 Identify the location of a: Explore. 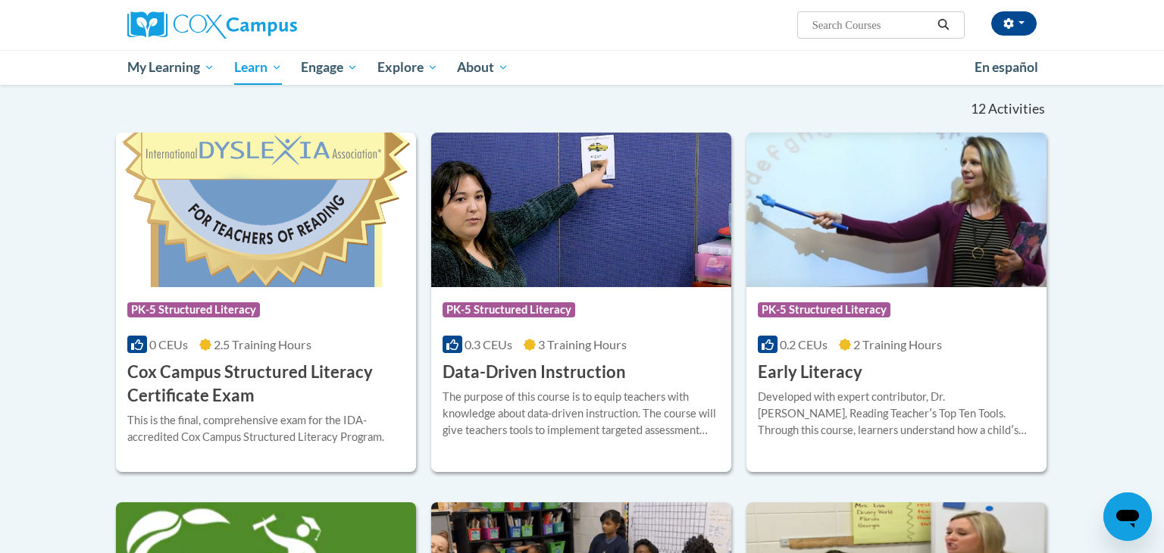
(408, 67).